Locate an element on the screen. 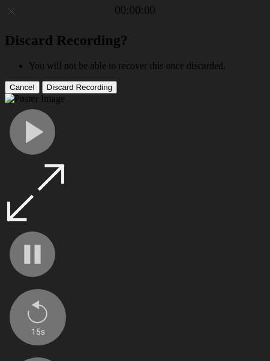  button: Discard Recording is located at coordinates (80, 87).